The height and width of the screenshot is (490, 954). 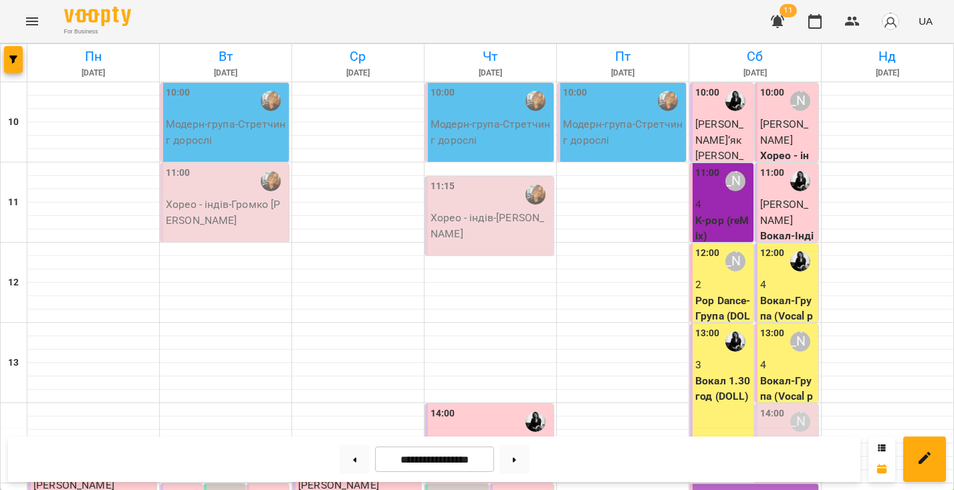 I want to click on h6: 11, so click(x=13, y=203).